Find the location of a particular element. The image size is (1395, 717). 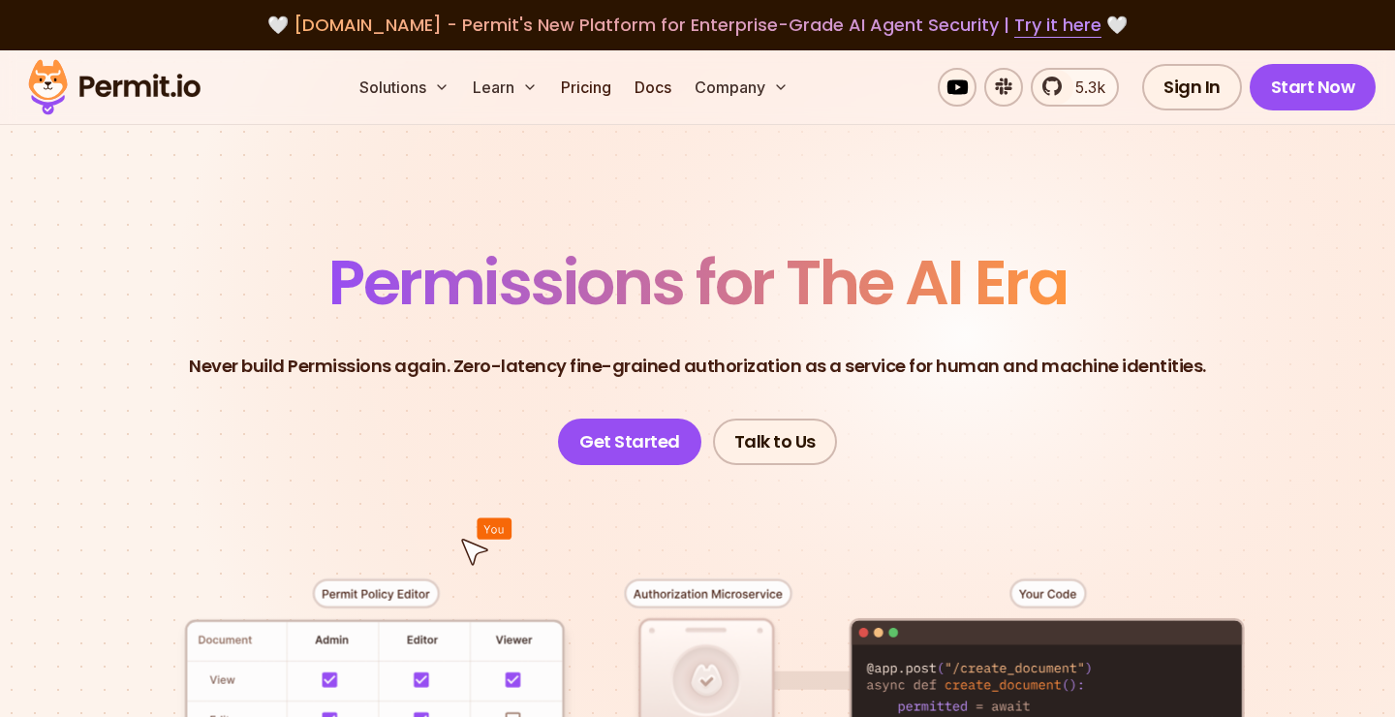

a: 5.3k is located at coordinates (1074, 87).